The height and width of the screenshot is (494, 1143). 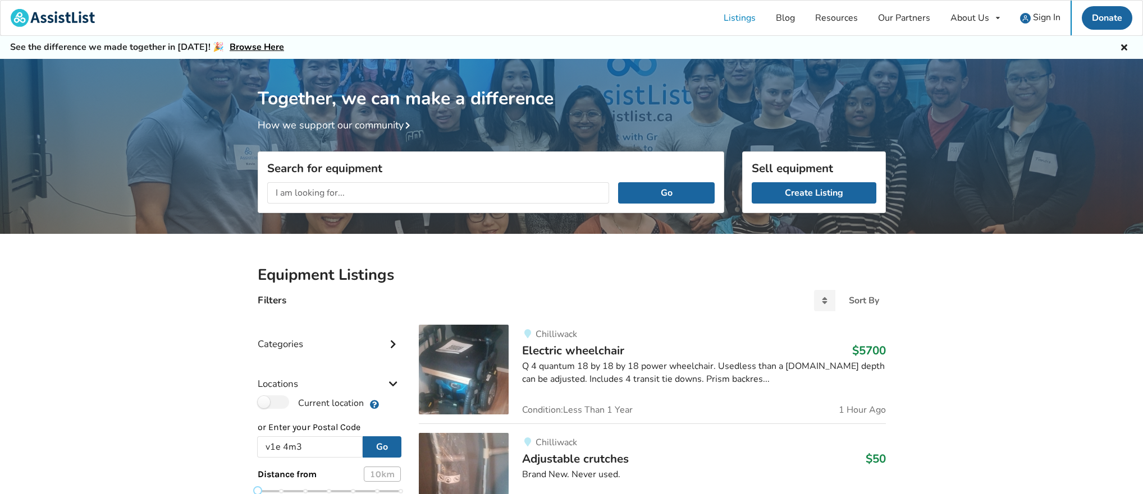 I want to click on div: Categories, so click(x=329, y=336).